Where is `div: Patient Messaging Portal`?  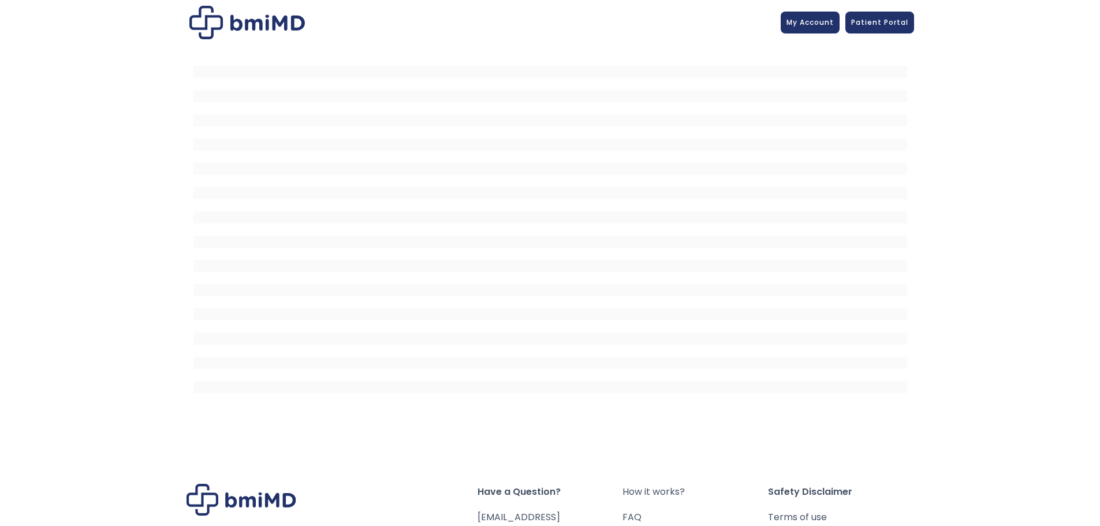
div: Patient Messaging Portal is located at coordinates (247, 23).